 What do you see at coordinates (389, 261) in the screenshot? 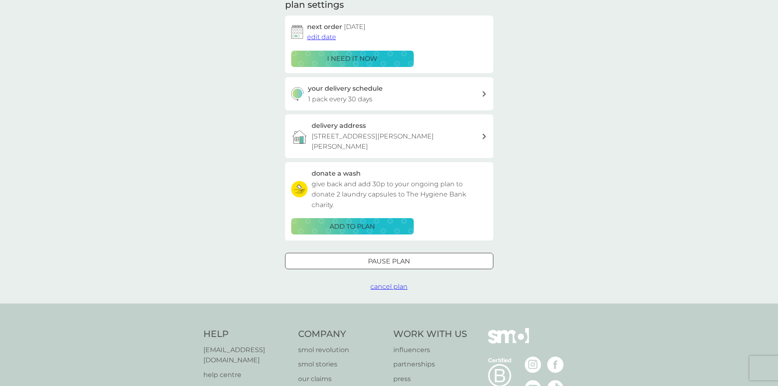
I see `button: Pause plan` at bounding box center [389, 261].